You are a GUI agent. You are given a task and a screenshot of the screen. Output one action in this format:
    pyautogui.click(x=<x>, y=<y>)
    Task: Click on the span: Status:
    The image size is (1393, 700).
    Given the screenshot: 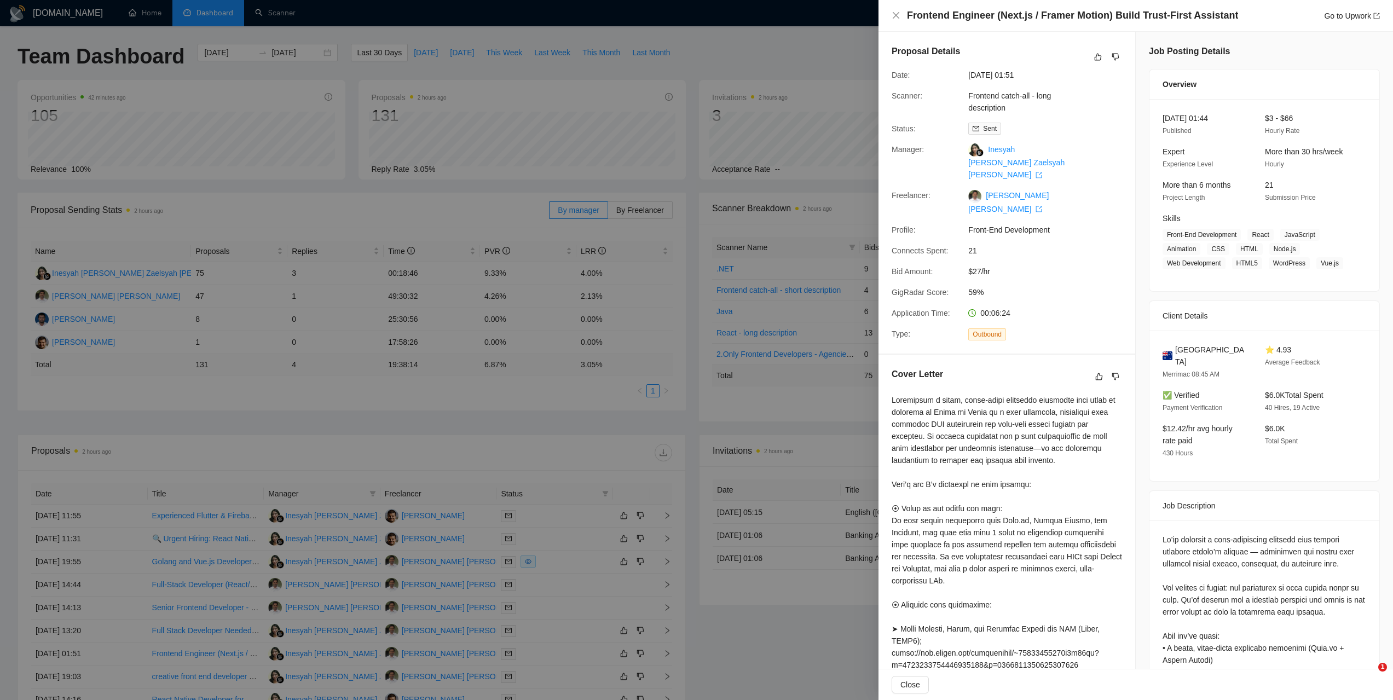 What is the action you would take?
    pyautogui.click(x=904, y=129)
    